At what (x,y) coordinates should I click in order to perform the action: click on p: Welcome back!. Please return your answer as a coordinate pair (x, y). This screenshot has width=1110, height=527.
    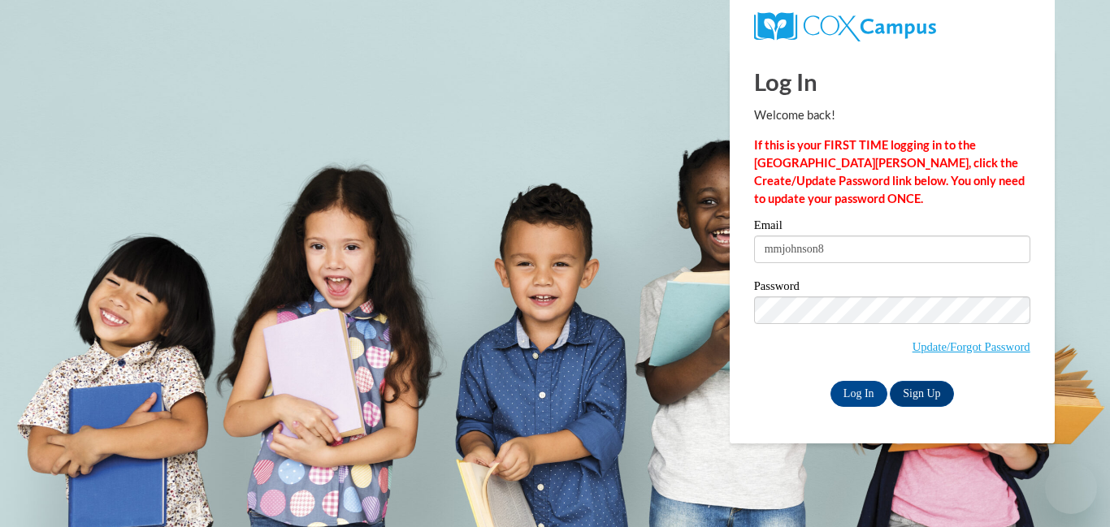
    Looking at the image, I should click on (892, 115).